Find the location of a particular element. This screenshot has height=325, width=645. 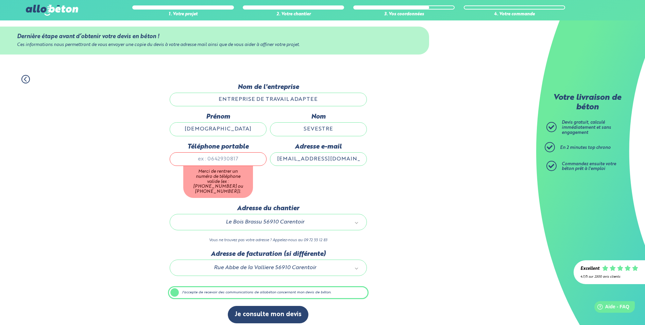

label: Adresse de facturation (si différente) is located at coordinates (268, 254).